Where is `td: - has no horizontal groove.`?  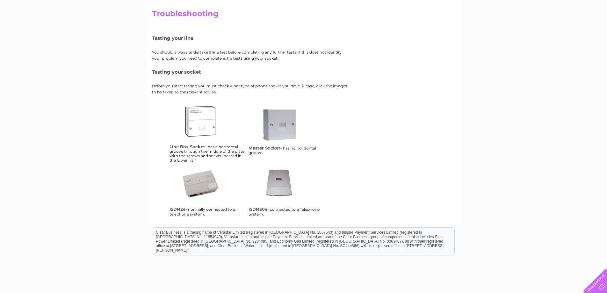
td: - has no horizontal groove. is located at coordinates (286, 133).